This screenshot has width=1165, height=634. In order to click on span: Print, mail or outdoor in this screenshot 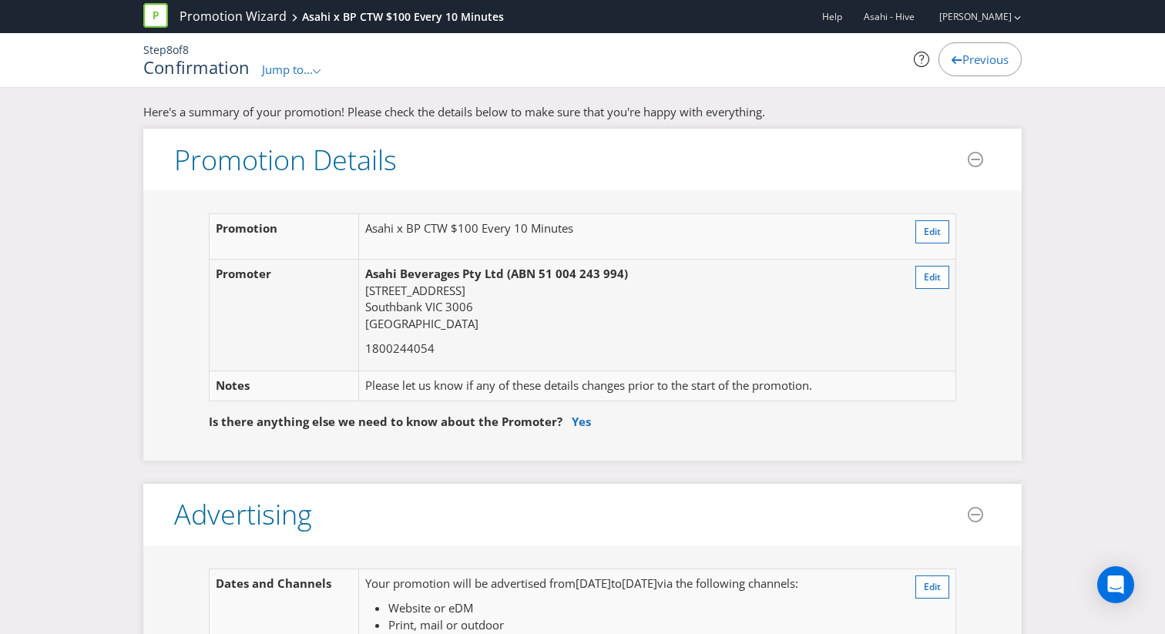, I will do `click(446, 625)`.